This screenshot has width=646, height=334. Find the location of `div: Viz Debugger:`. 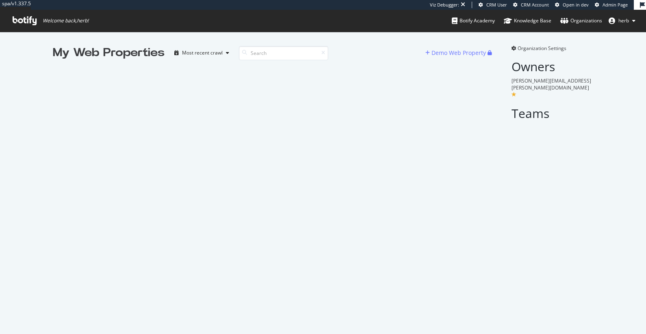

div: Viz Debugger: is located at coordinates (445, 5).